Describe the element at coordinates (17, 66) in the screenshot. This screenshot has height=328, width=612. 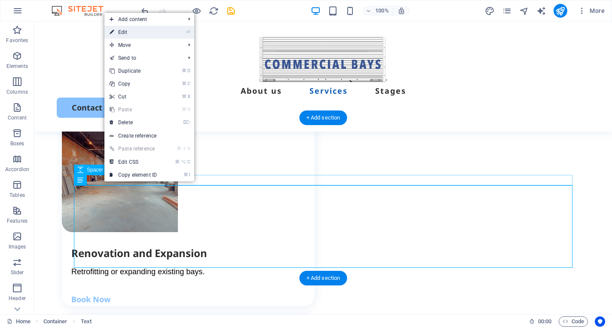
I see `p: Elements` at that location.